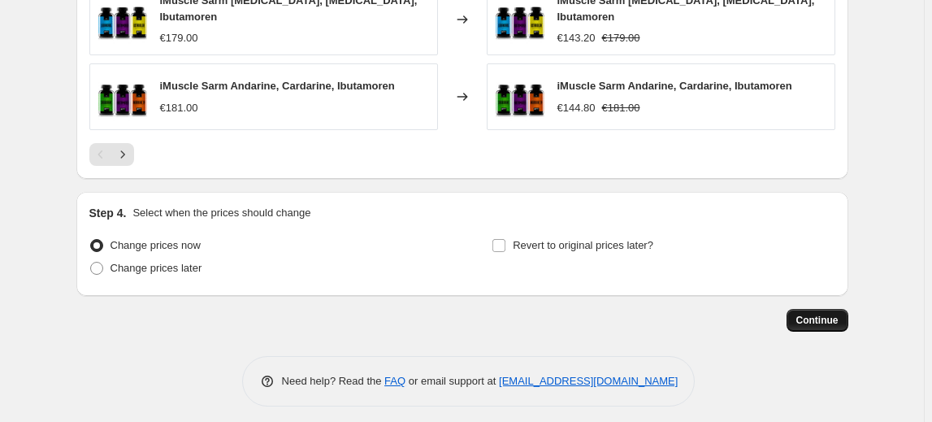  Describe the element at coordinates (108, 213) in the screenshot. I see `h2: Step 4.` at that location.